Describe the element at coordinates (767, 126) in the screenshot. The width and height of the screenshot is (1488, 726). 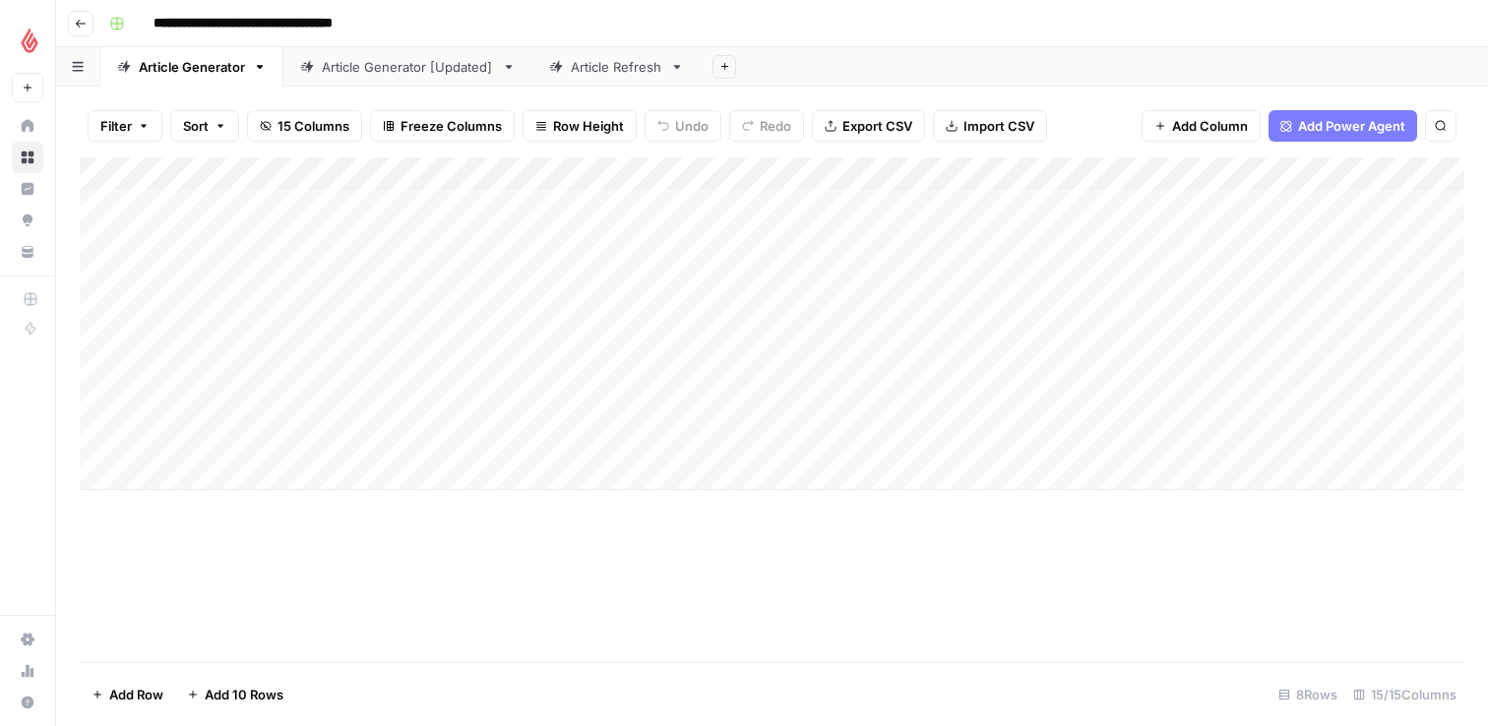
I see `button: Redo` at that location.